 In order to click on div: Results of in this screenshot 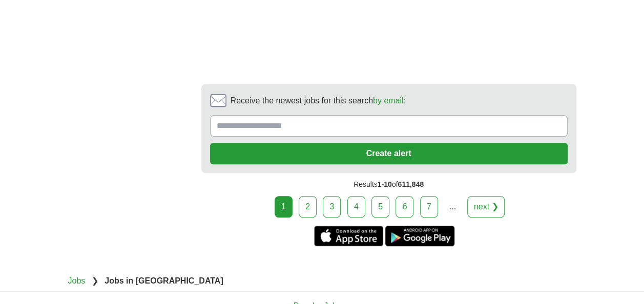, I will do `click(389, 184)`.